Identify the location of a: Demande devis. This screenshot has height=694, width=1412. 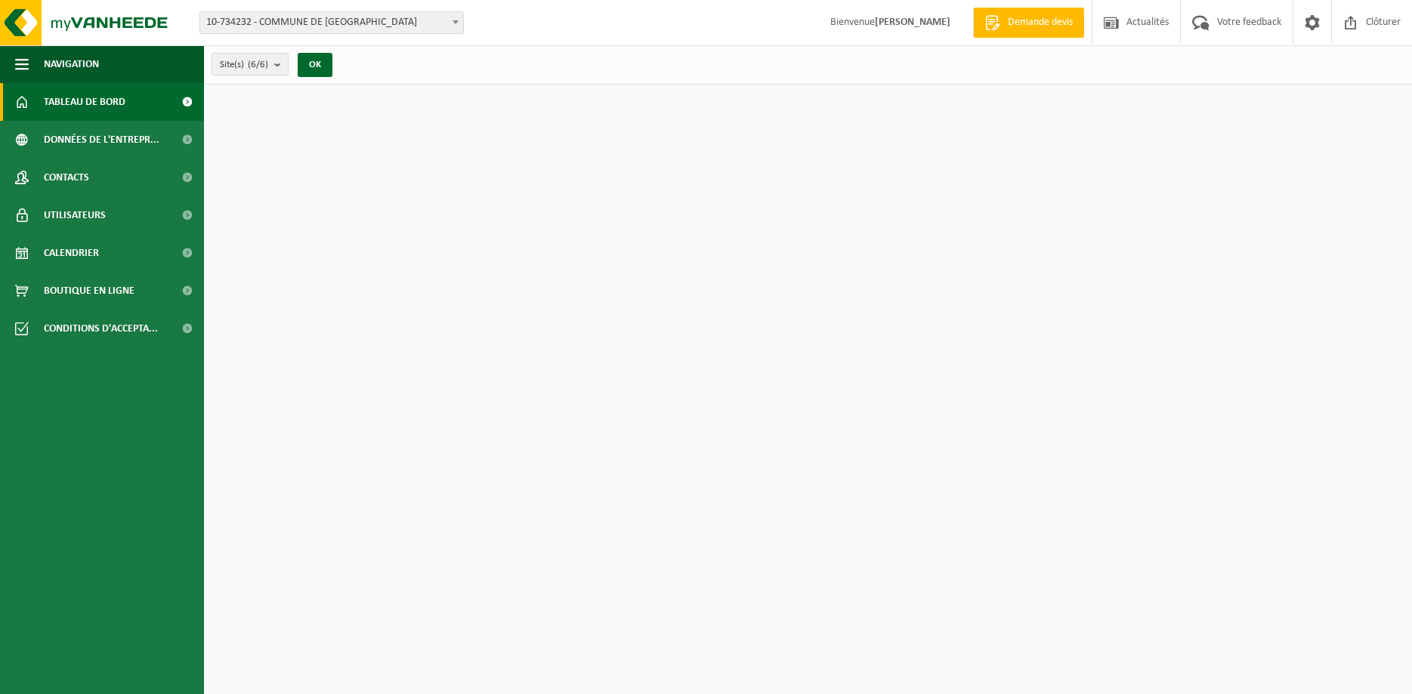
(1028, 23).